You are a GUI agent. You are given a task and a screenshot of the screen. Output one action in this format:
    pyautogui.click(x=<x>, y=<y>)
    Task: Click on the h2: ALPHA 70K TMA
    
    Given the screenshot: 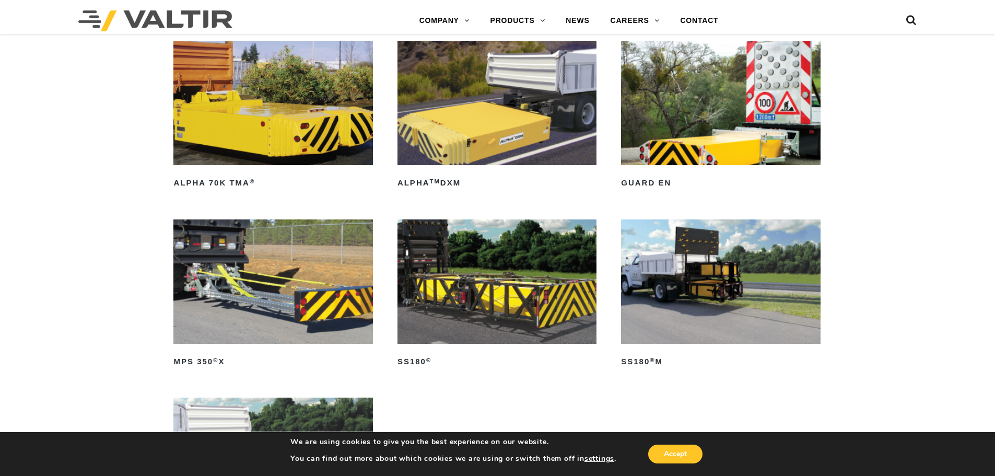 What is the action you would take?
    pyautogui.click(x=273, y=183)
    